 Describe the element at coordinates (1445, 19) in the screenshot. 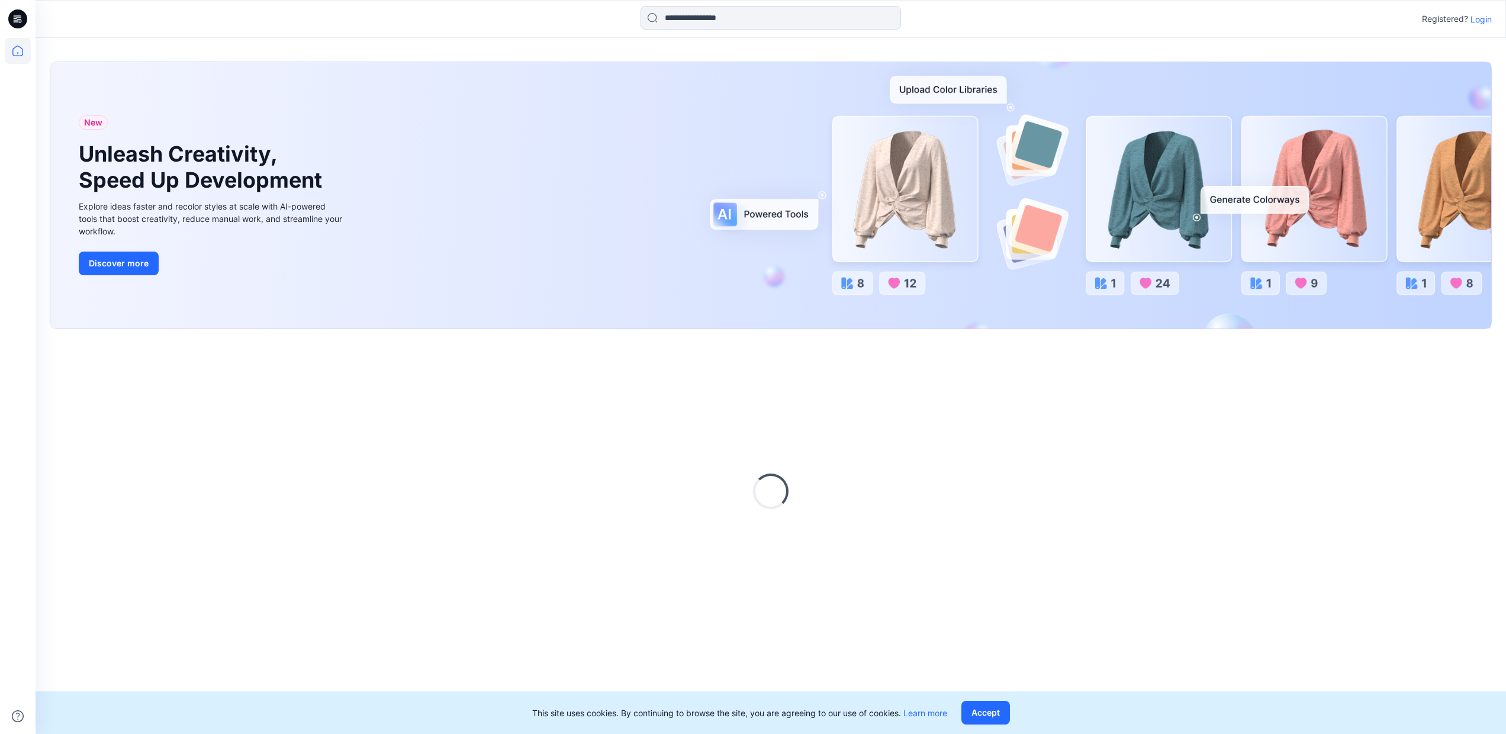

I see `p: Registered?` at that location.